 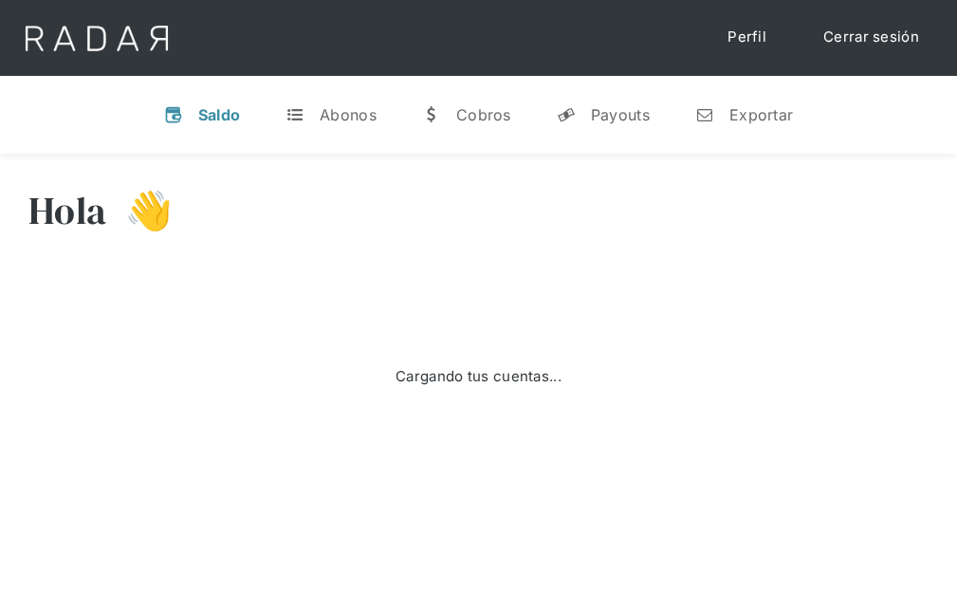 What do you see at coordinates (431, 115) in the screenshot?
I see `div: w` at bounding box center [431, 115].